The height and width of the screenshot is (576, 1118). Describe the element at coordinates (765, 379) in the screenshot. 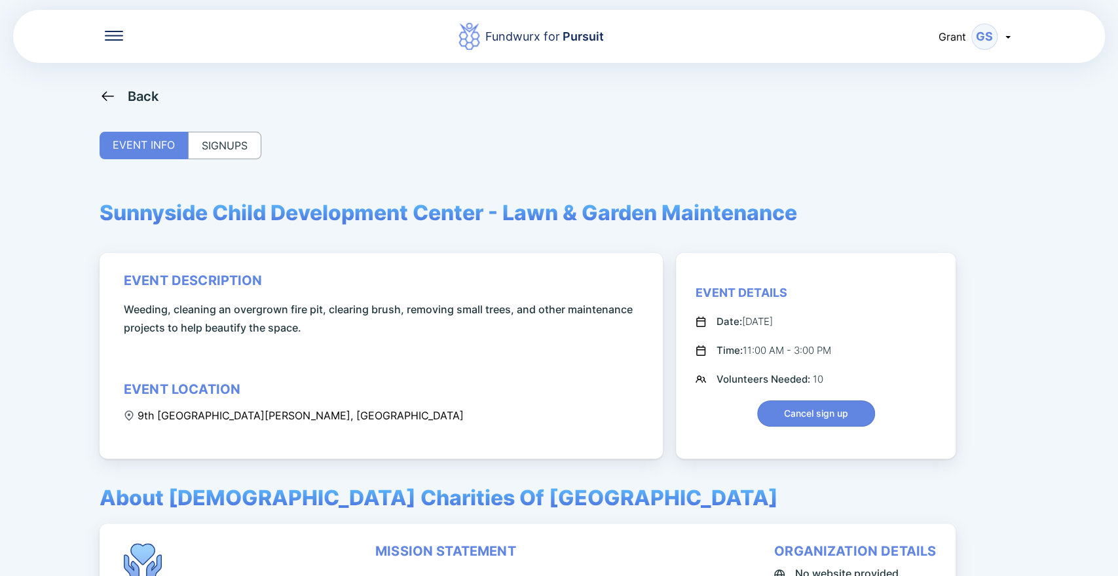

I see `span: Volunteers Needed:` at that location.